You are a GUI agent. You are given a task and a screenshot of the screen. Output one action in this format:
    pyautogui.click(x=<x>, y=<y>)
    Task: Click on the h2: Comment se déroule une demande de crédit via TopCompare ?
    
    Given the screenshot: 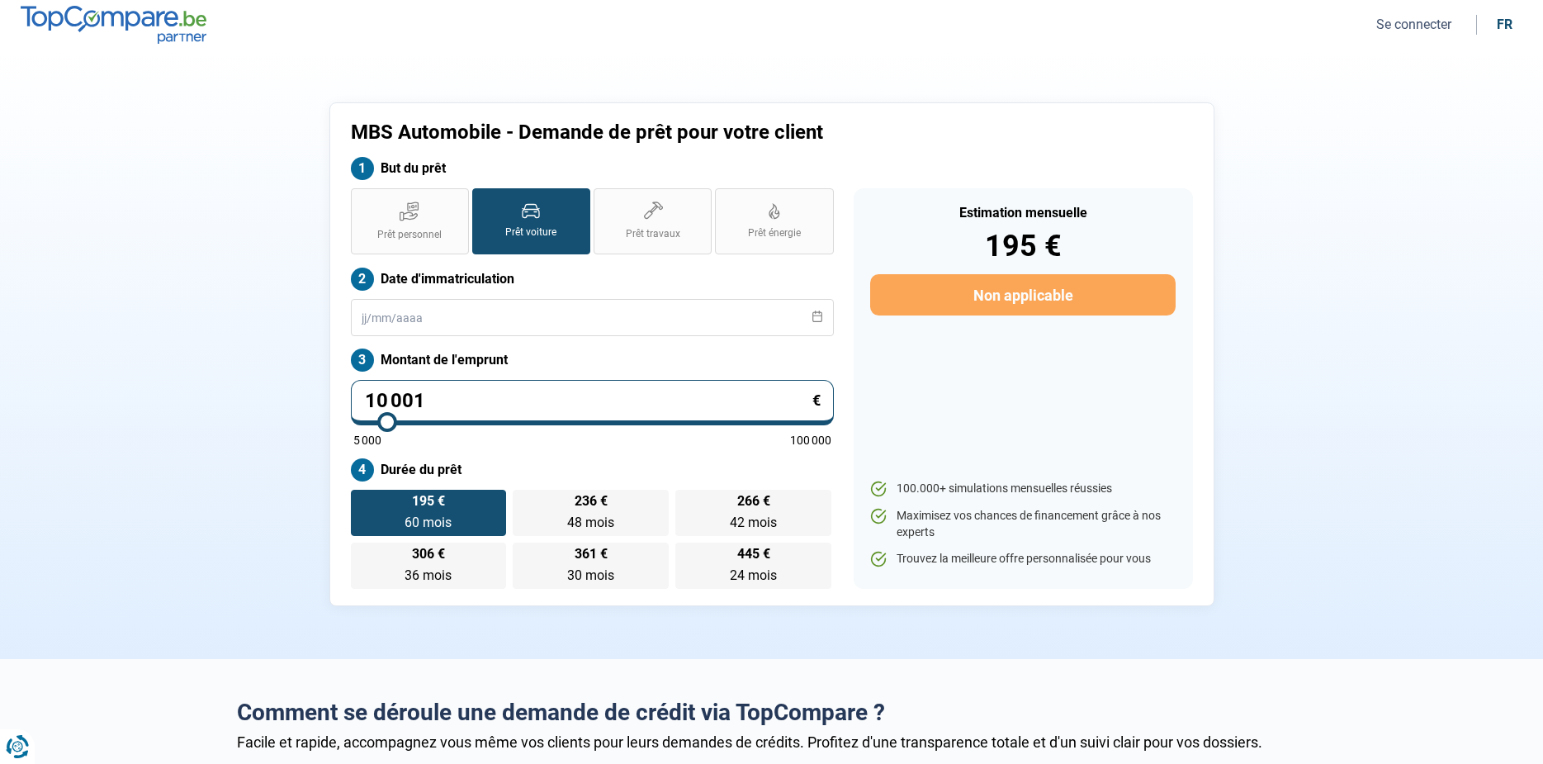 What is the action you would take?
    pyautogui.click(x=772, y=712)
    